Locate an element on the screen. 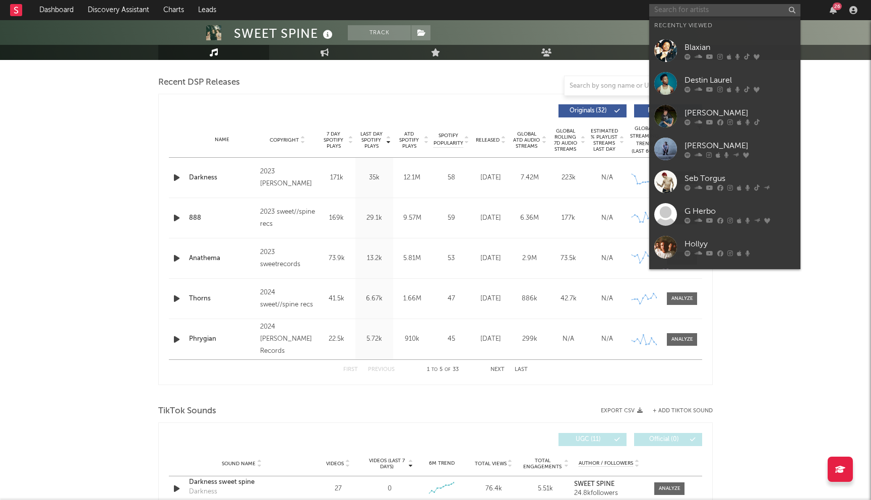 The width and height of the screenshot is (871, 500). span: ATD Spotify Plays is located at coordinates (409, 140).